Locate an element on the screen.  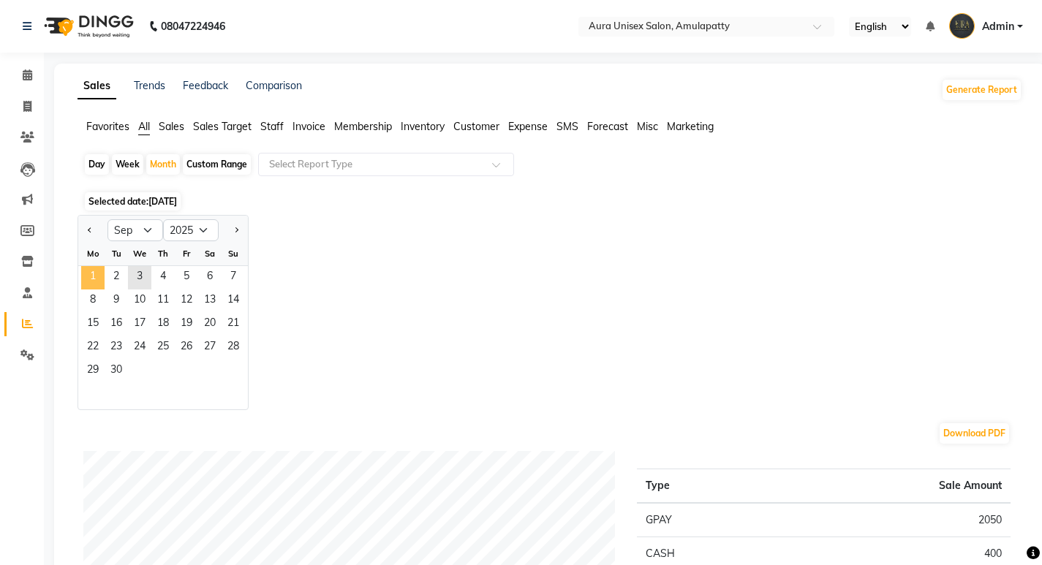
span: 13 is located at coordinates (210, 301).